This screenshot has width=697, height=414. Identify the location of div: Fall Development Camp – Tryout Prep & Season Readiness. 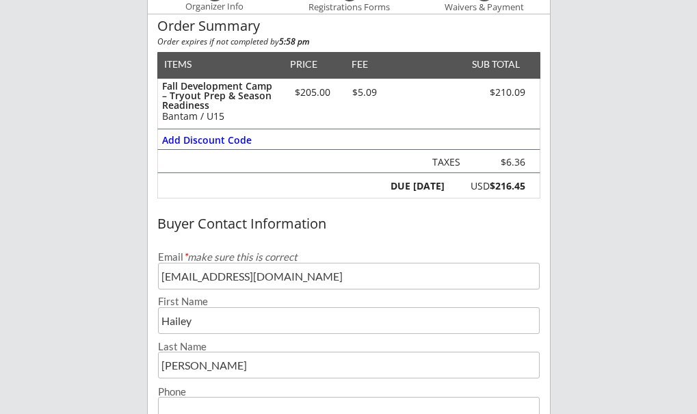
(220, 96).